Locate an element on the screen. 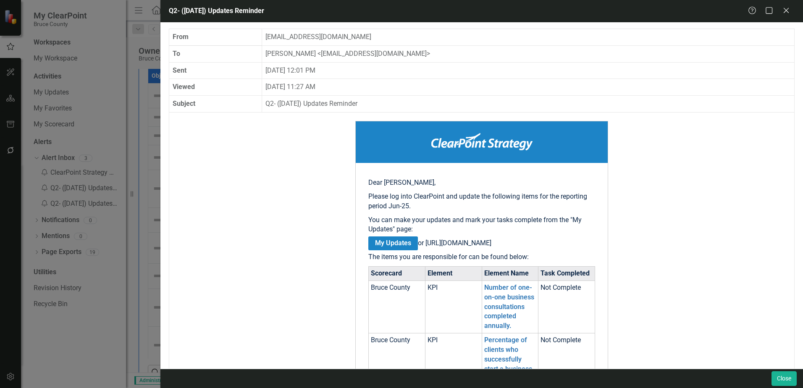  th: From is located at coordinates (216, 37).